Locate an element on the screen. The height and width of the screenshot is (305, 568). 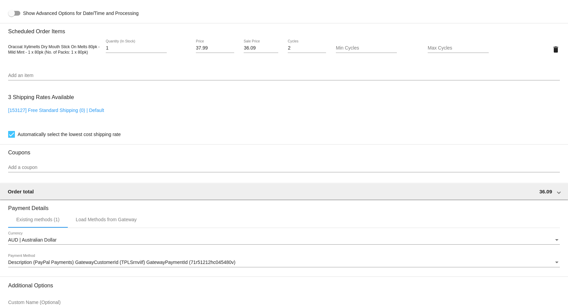
mat-icon: delete is located at coordinates (556, 49).